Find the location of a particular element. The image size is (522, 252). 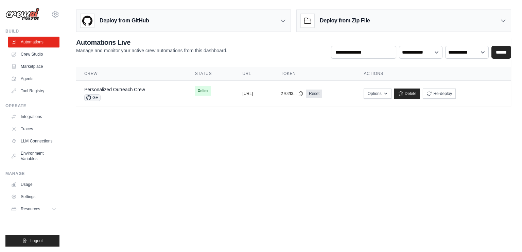

button: Re-deploy is located at coordinates (439, 94).